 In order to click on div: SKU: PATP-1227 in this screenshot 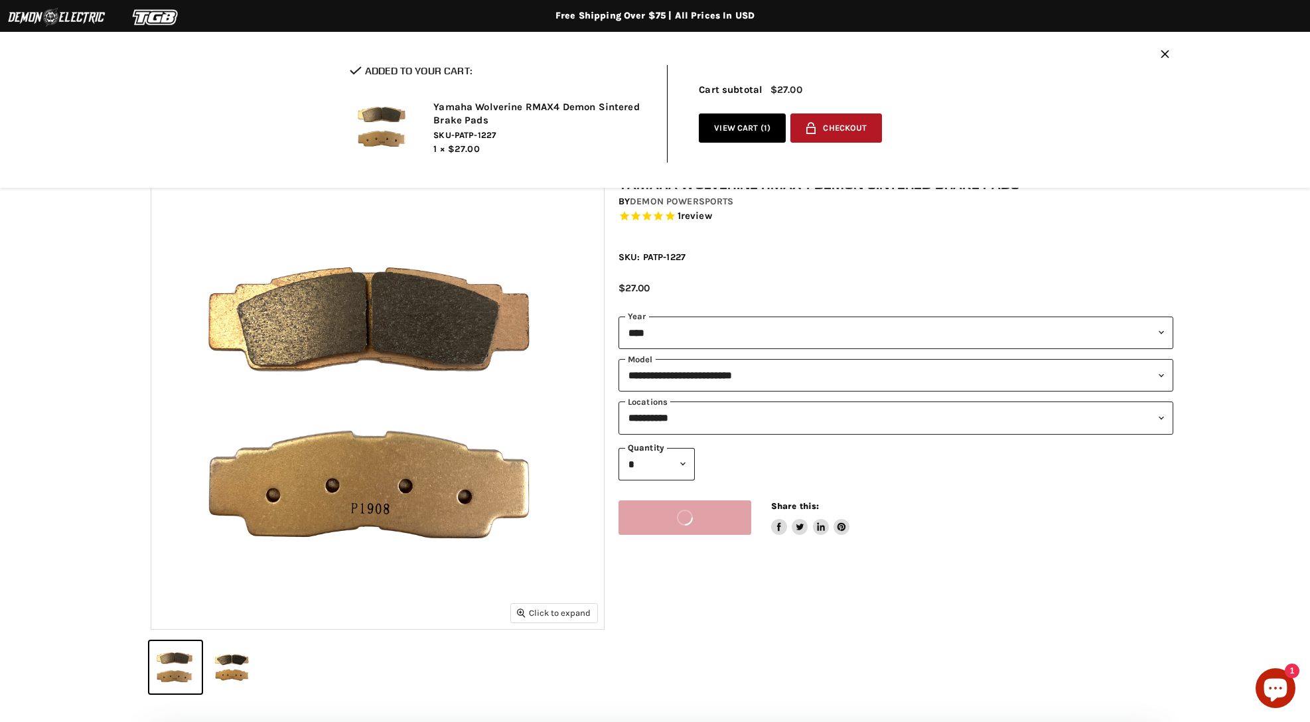, I will do `click(896, 257)`.